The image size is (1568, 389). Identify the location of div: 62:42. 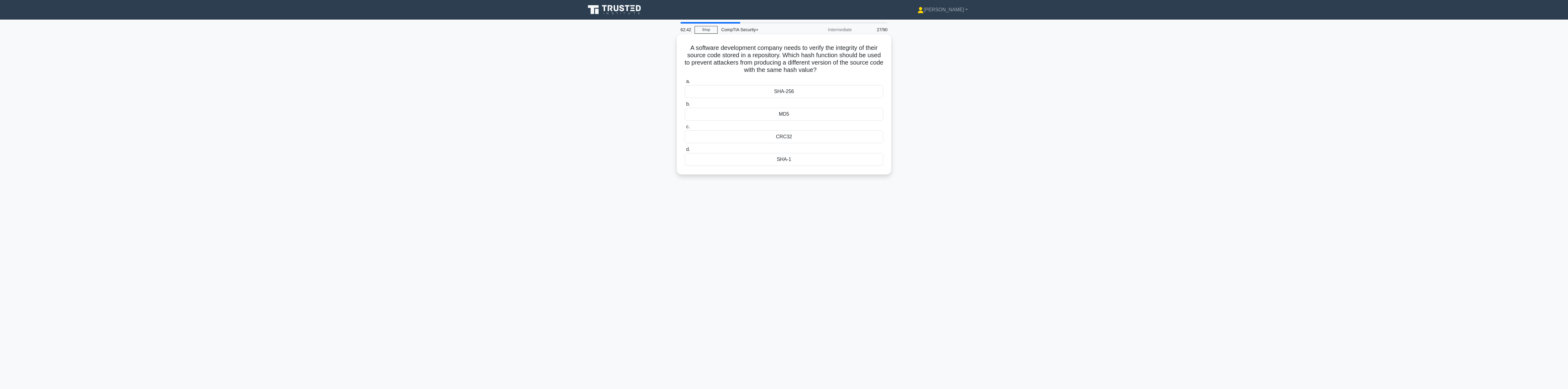
(686, 30).